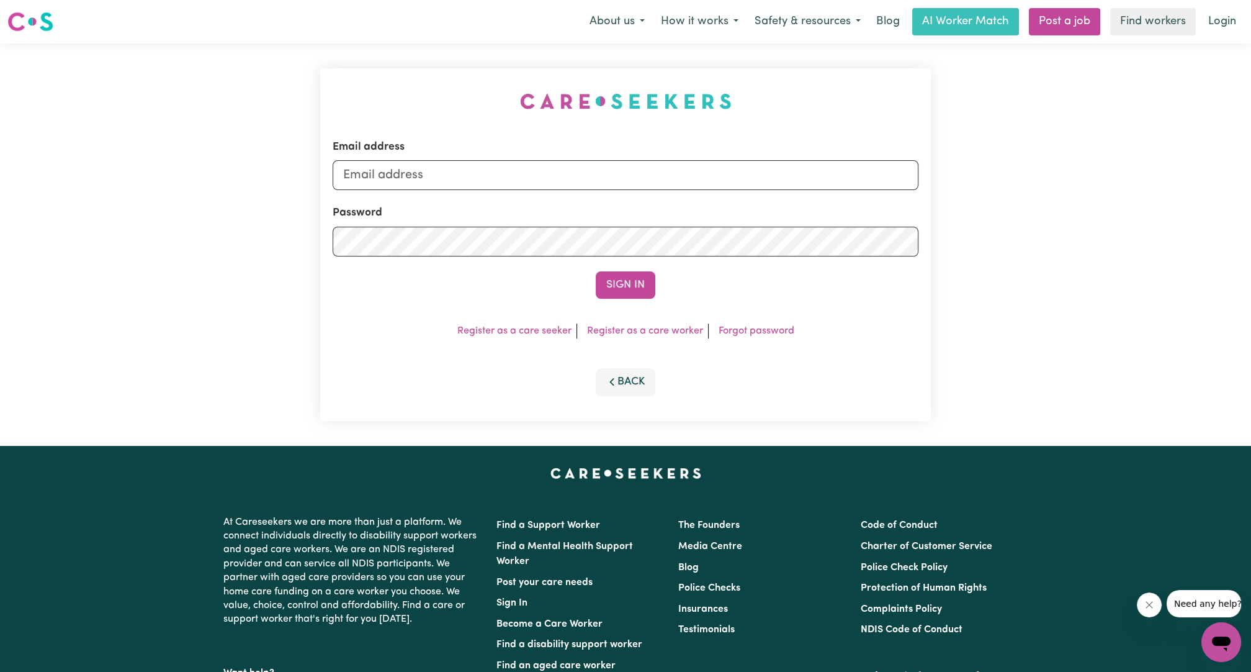  Describe the element at coordinates (369, 147) in the screenshot. I see `label: Email address` at that location.